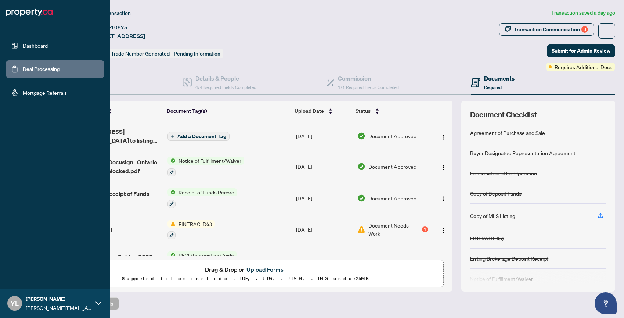 The height and width of the screenshot is (318, 624). Describe the element at coordinates (228, 111) in the screenshot. I see `th: Document Tag(s)` at that location.